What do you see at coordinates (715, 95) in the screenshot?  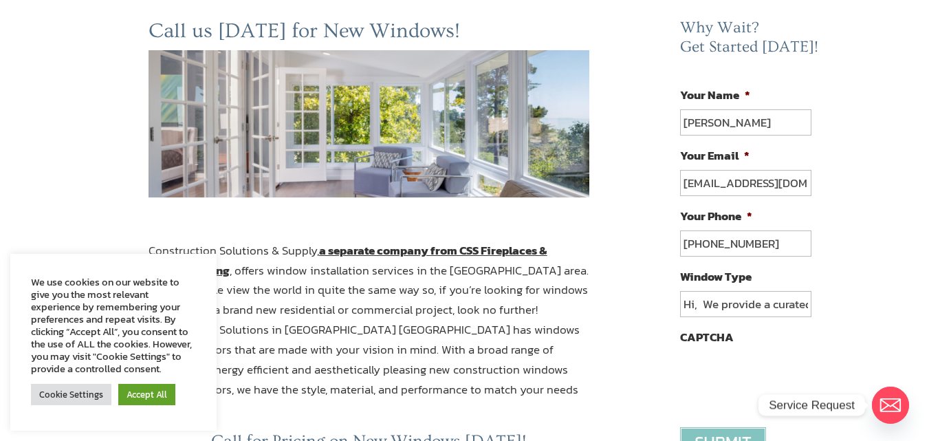 I see `label: Your Name` at bounding box center [715, 95].